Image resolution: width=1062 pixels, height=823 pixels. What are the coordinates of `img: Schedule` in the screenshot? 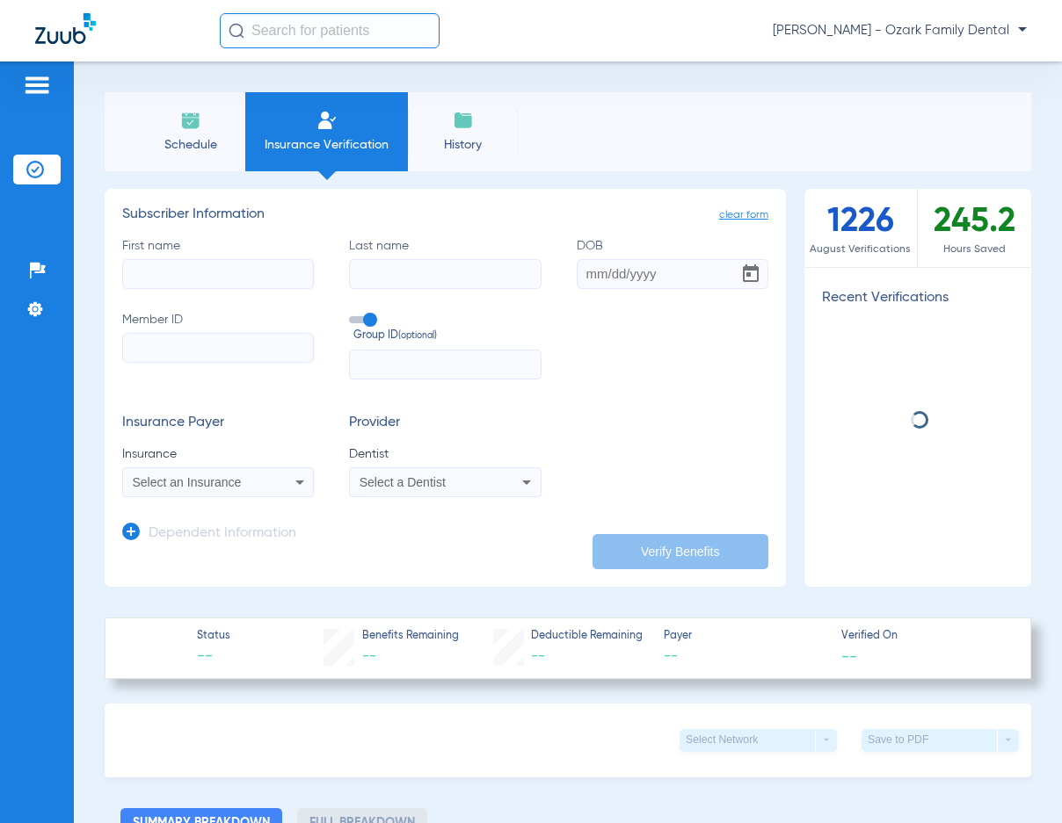 It's located at (191, 120).